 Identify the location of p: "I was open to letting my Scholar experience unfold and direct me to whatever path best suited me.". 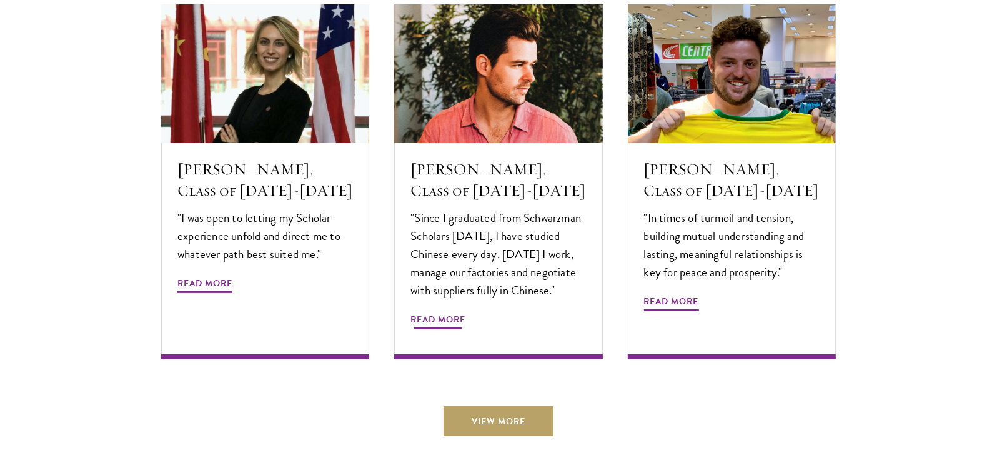
(265, 235).